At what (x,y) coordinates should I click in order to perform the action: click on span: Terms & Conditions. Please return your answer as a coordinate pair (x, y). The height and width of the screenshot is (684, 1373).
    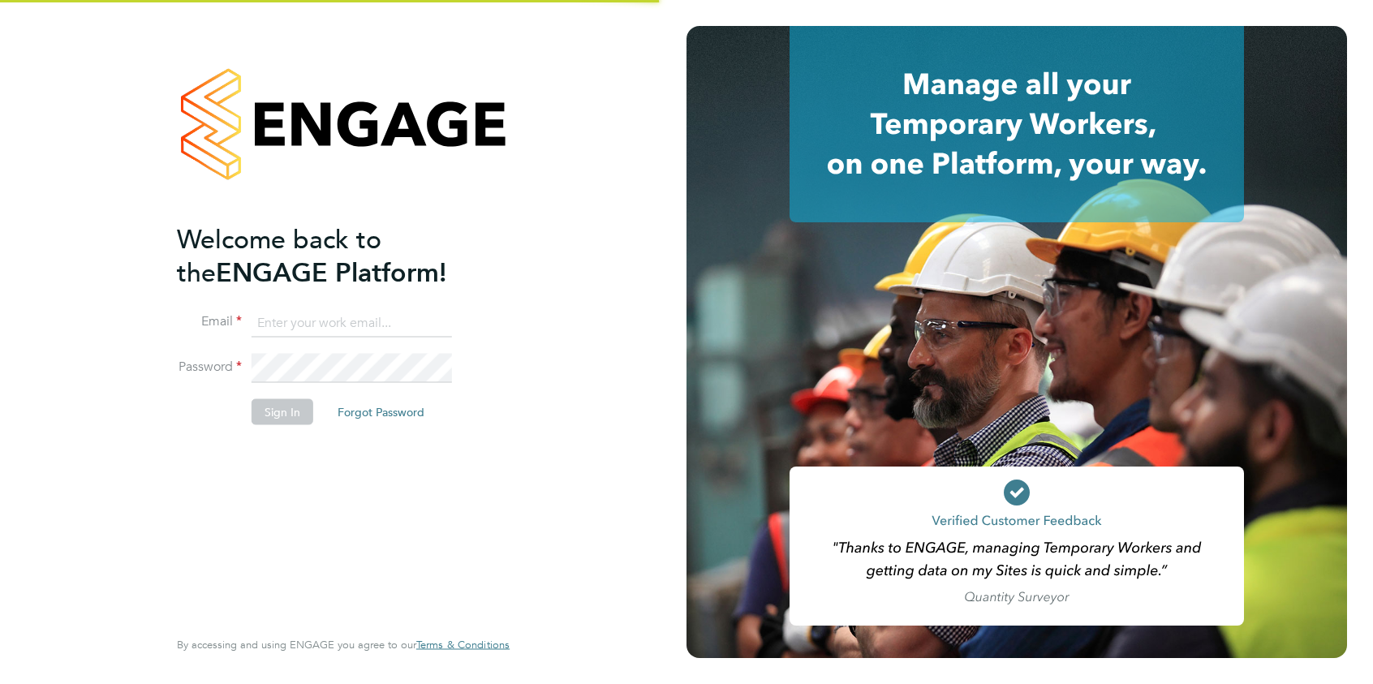
    Looking at the image, I should click on (462, 644).